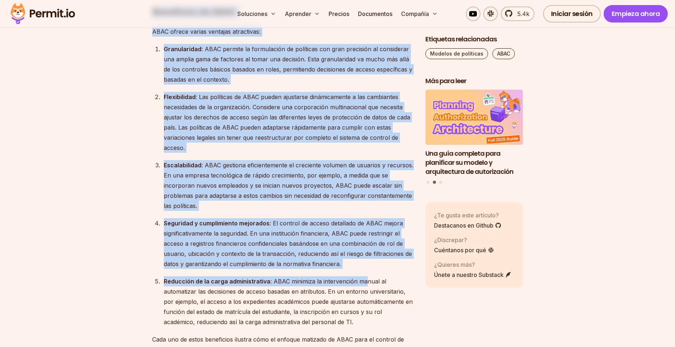 The image size is (675, 347). I want to click on font: Escalabilidad, so click(183, 165).